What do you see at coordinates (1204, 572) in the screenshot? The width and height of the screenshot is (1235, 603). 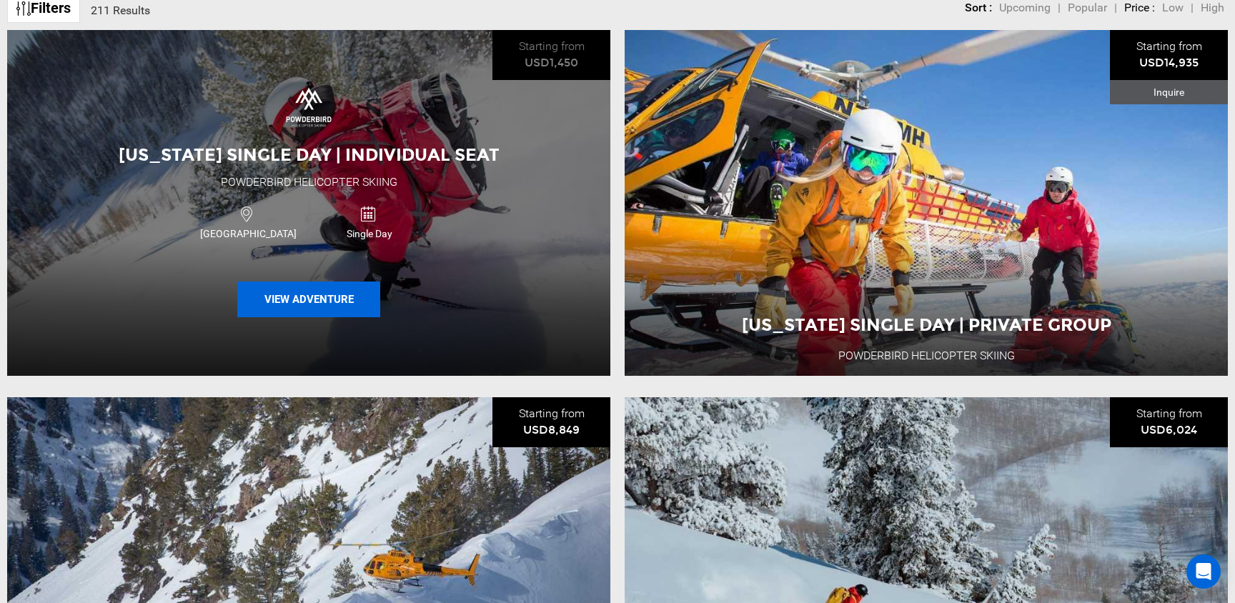 I see `div: Open Intercom Messenger` at bounding box center [1204, 572].